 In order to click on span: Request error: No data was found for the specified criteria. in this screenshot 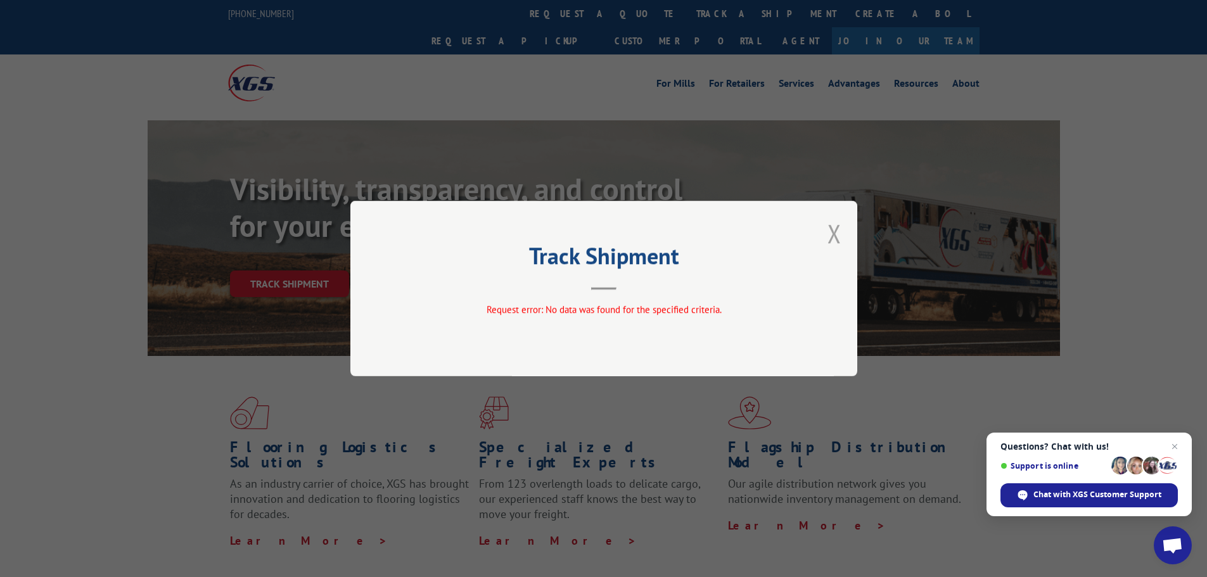, I will do `click(603, 309)`.